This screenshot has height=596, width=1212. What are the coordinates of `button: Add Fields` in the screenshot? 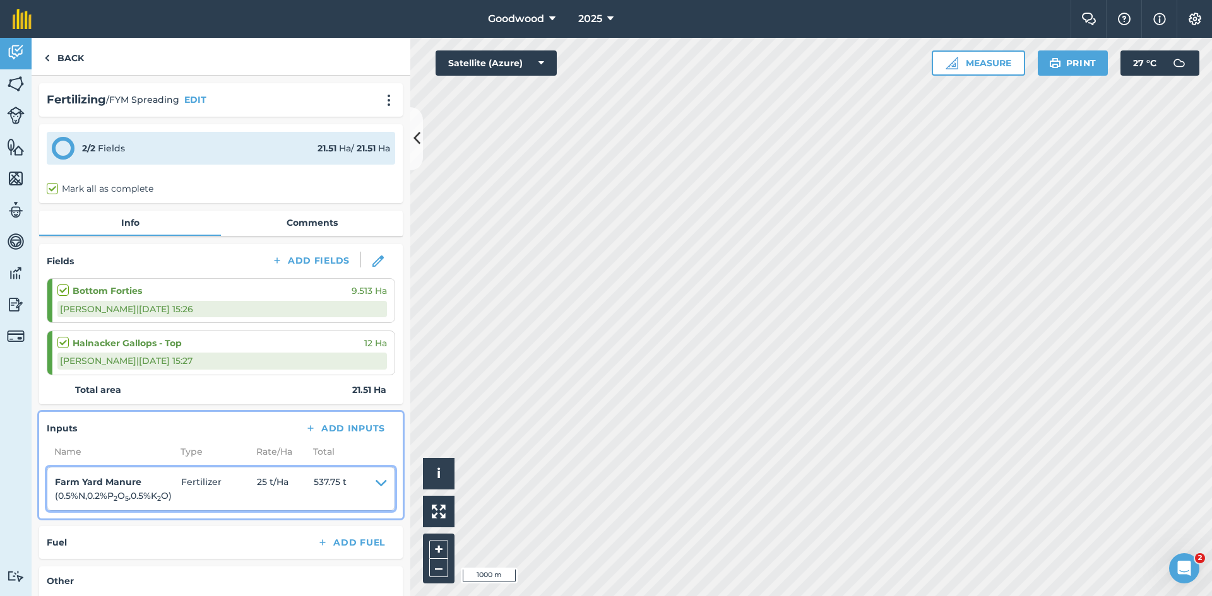 It's located at (310, 261).